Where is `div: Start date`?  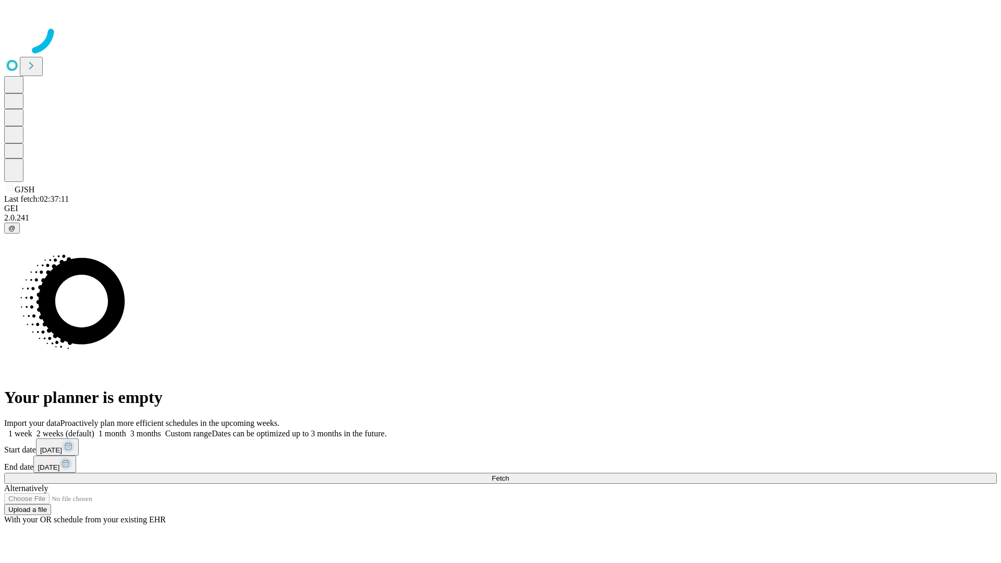 div: Start date is located at coordinates (500, 447).